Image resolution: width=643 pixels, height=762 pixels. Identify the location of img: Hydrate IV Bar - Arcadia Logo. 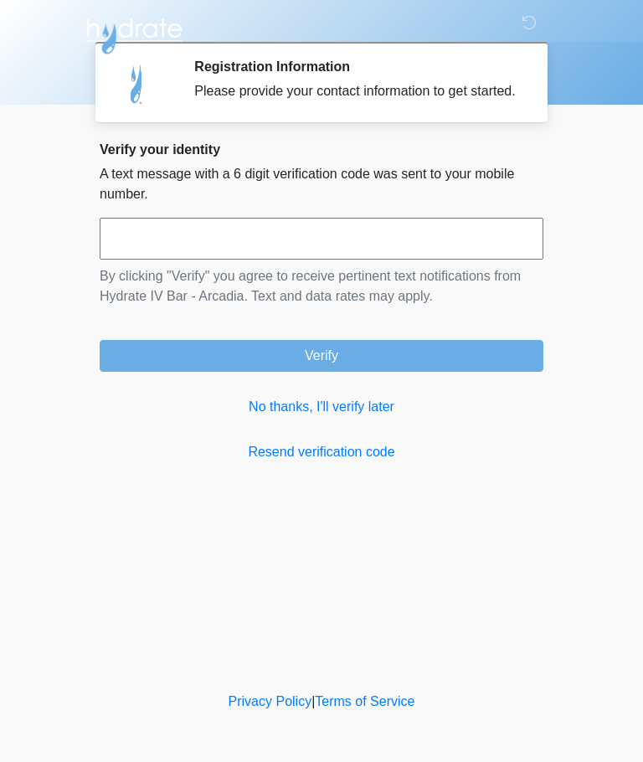
(134, 33).